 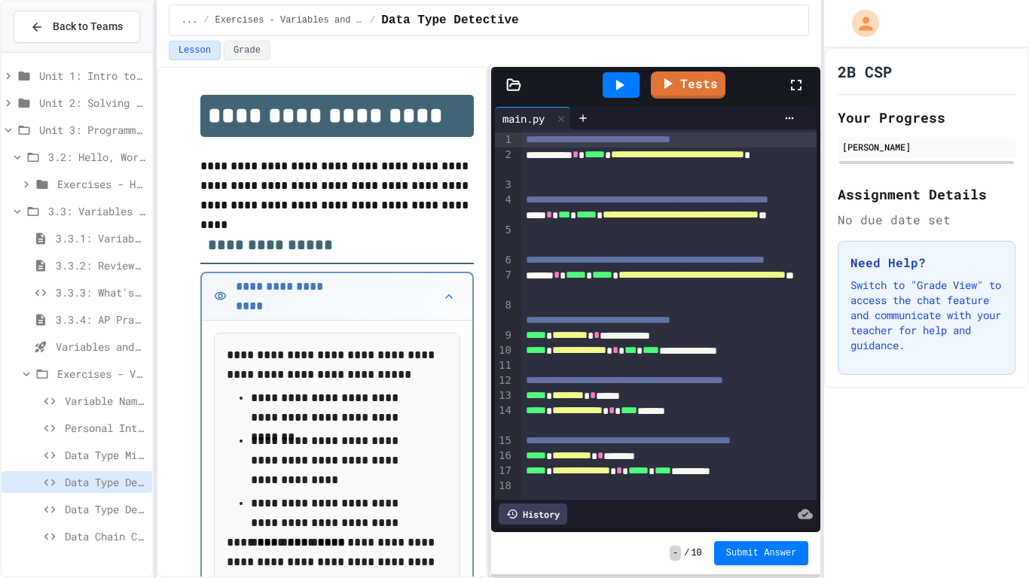 I want to click on button: Grade, so click(x=247, y=50).